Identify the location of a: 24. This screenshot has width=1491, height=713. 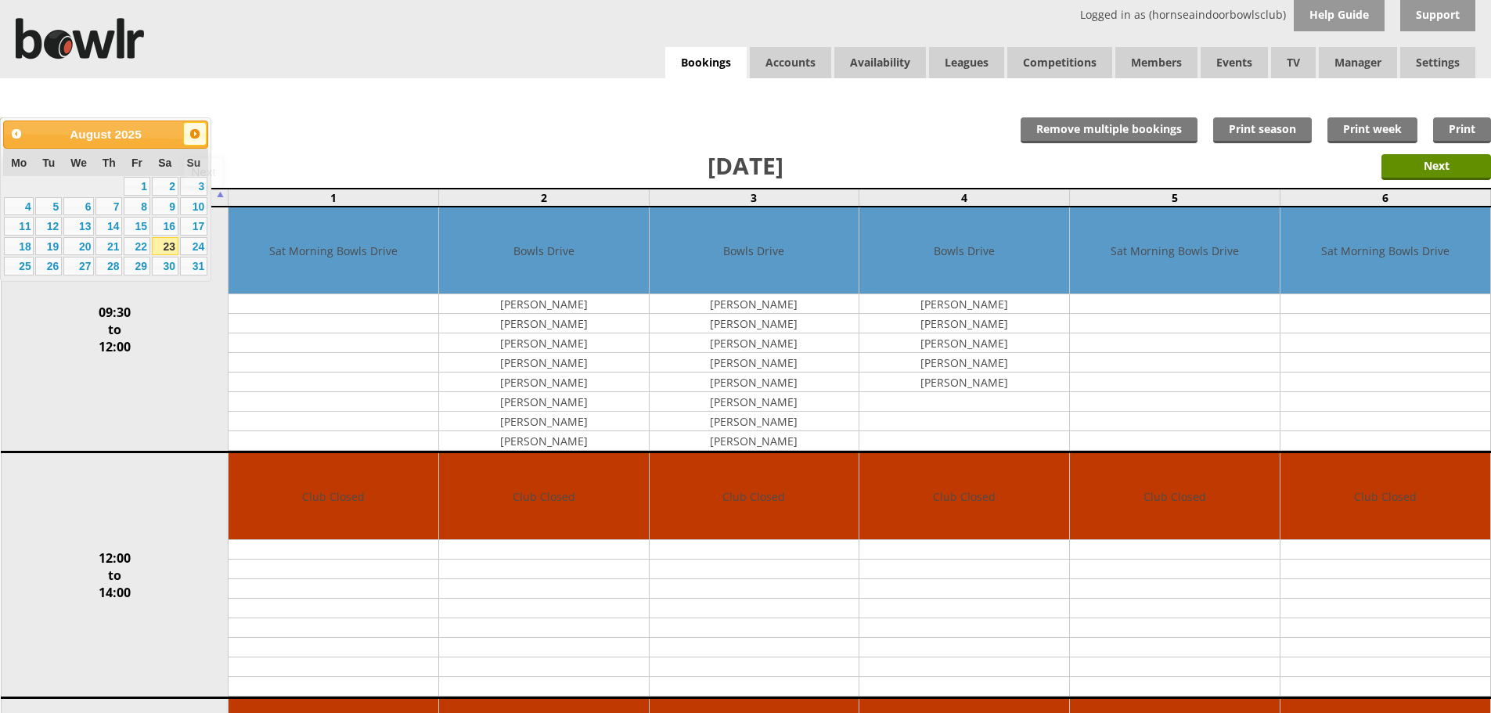
(193, 247).